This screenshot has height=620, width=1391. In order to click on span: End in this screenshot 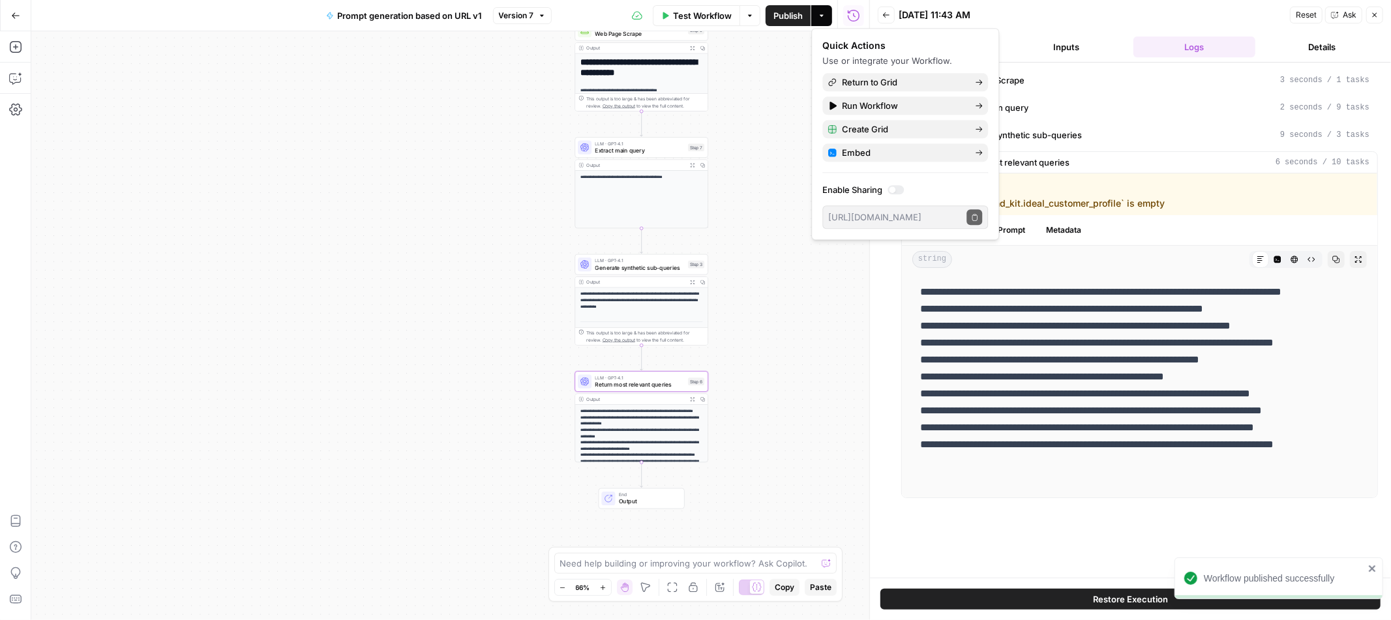, I will do `click(648, 494)`.